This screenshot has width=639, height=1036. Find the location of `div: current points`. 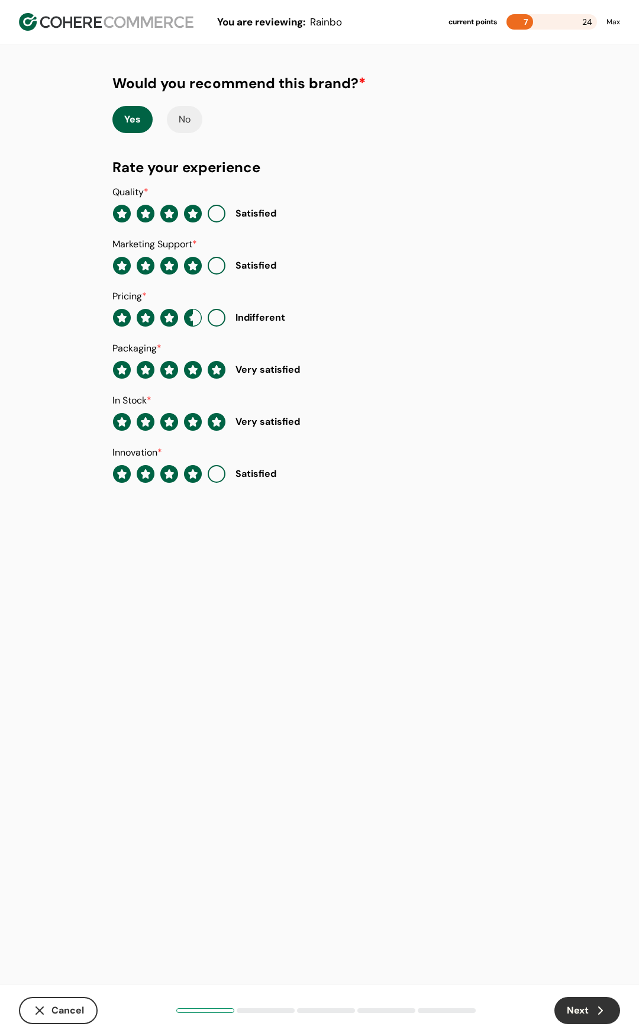

div: current points is located at coordinates (473, 22).